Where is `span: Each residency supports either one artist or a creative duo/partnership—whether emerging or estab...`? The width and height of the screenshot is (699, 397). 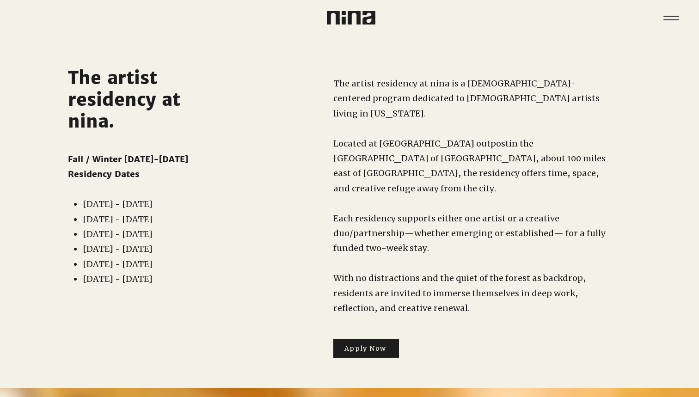 span: Each residency supports either one artist or a creative duo/partnership—whether emerging or estab... is located at coordinates (469, 234).